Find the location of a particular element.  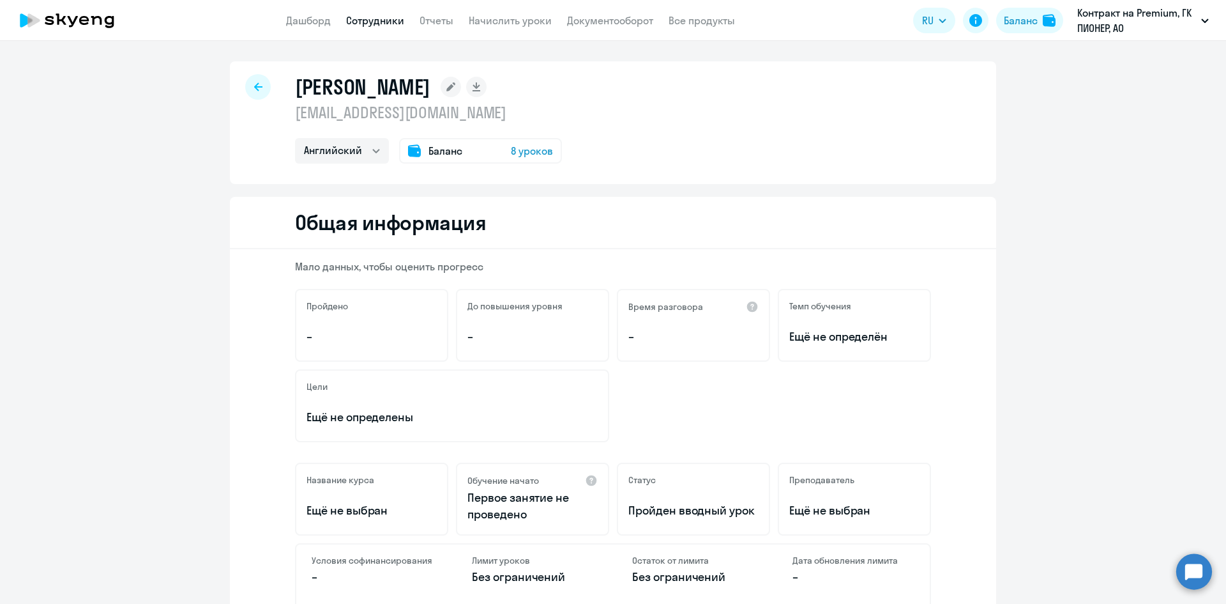

button: Балансbalance is located at coordinates (1030, 20).